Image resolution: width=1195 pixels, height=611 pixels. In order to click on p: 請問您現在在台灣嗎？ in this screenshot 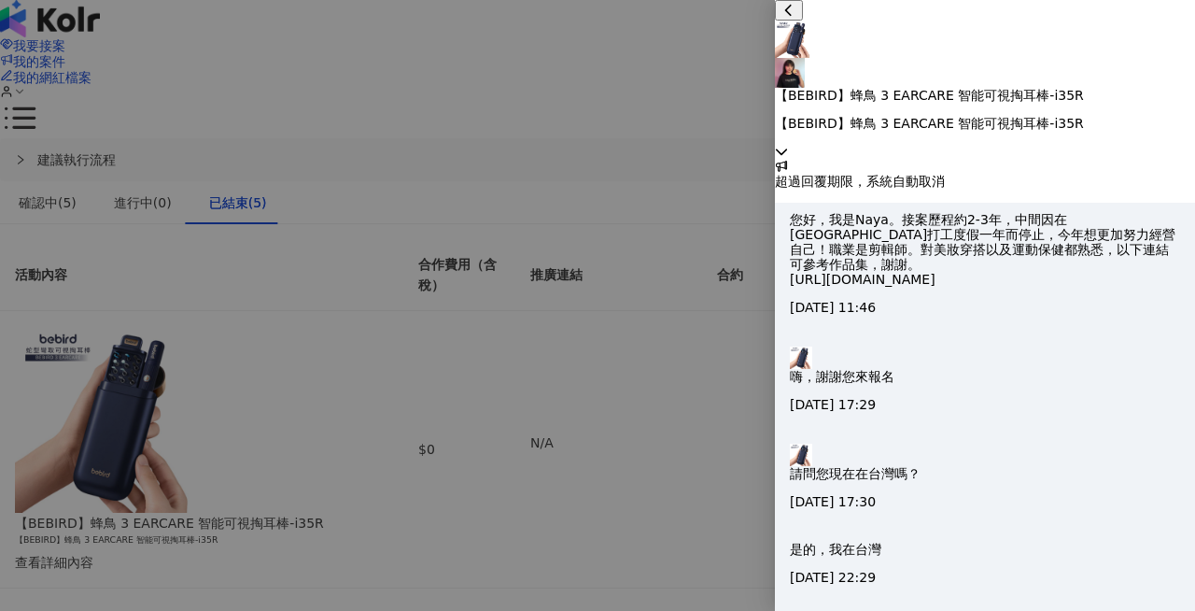, I will do `click(855, 474)`.